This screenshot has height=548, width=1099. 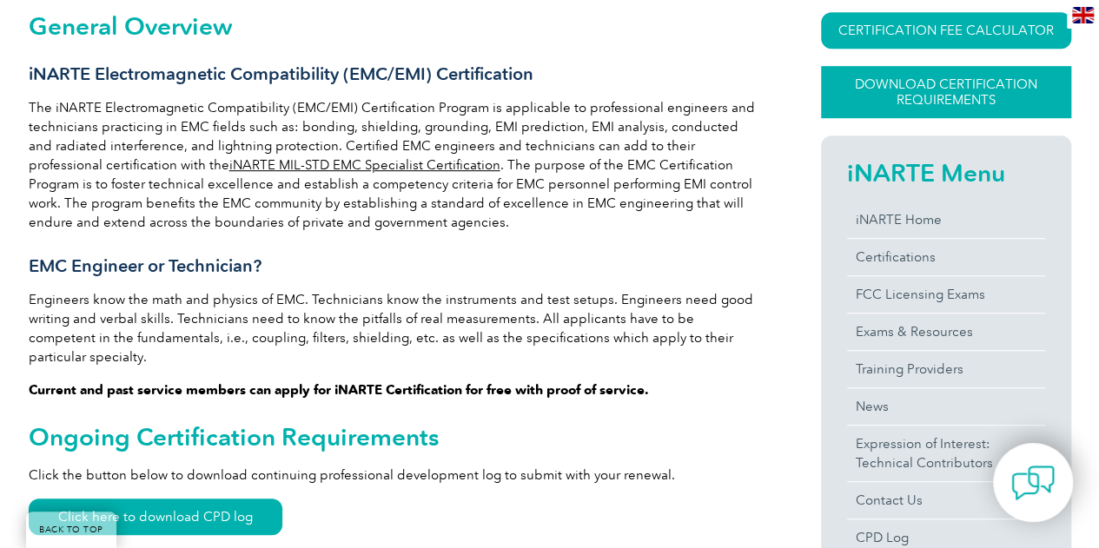 I want to click on p: Click the button below to download continuing professional development log to submit with your re..., so click(x=394, y=475).